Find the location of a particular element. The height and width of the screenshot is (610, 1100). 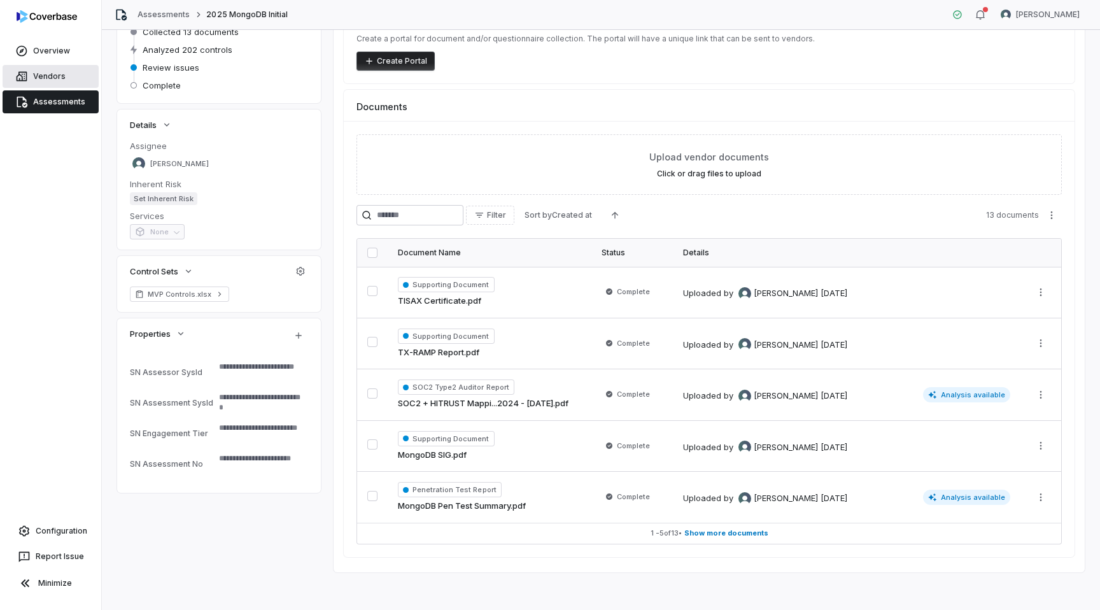

button: Filter is located at coordinates (490, 215).